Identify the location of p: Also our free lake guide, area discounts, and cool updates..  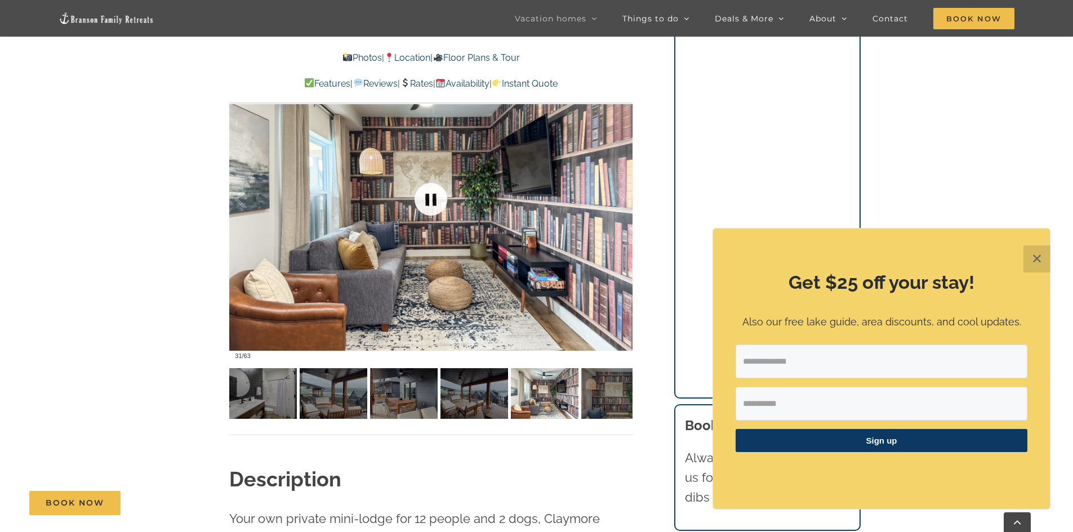
(881, 322).